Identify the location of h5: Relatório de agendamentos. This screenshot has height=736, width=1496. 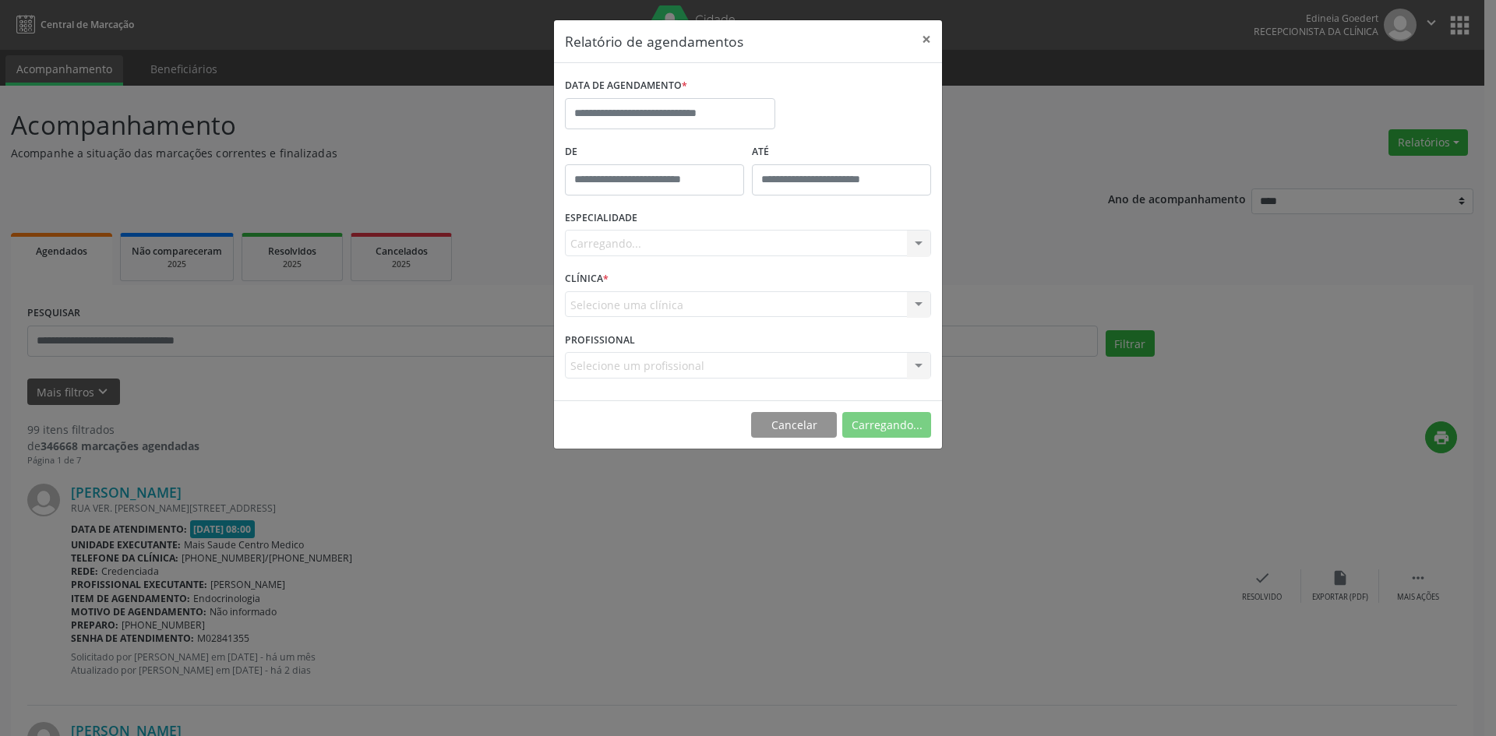
(654, 41).